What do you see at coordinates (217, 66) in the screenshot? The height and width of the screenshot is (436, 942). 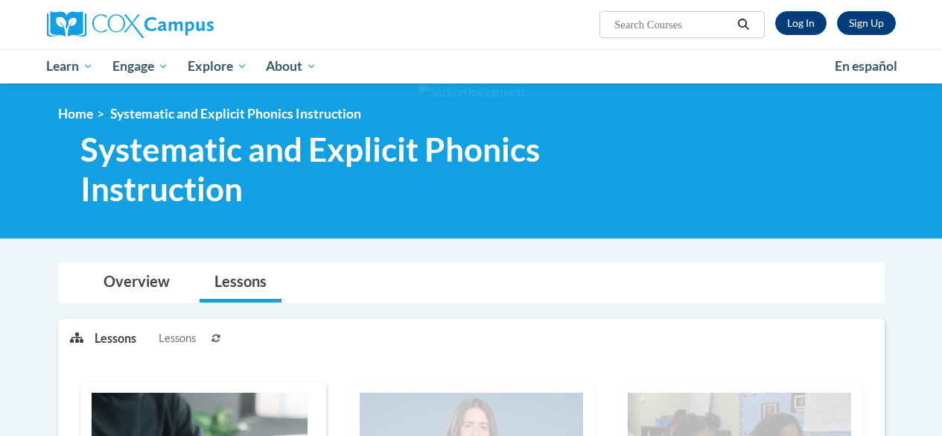 I see `a: Explore` at bounding box center [217, 66].